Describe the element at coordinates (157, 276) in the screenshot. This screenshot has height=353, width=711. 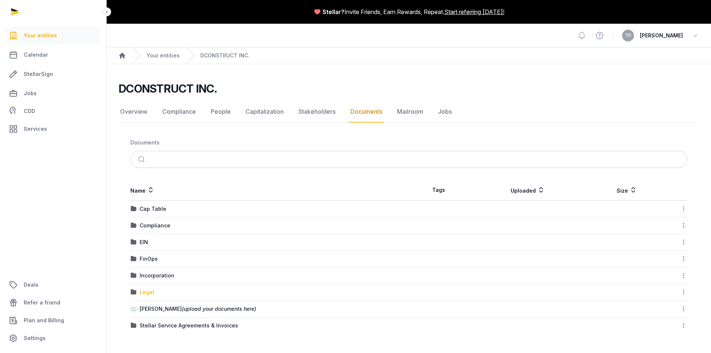
I see `div: Incorporation` at that location.